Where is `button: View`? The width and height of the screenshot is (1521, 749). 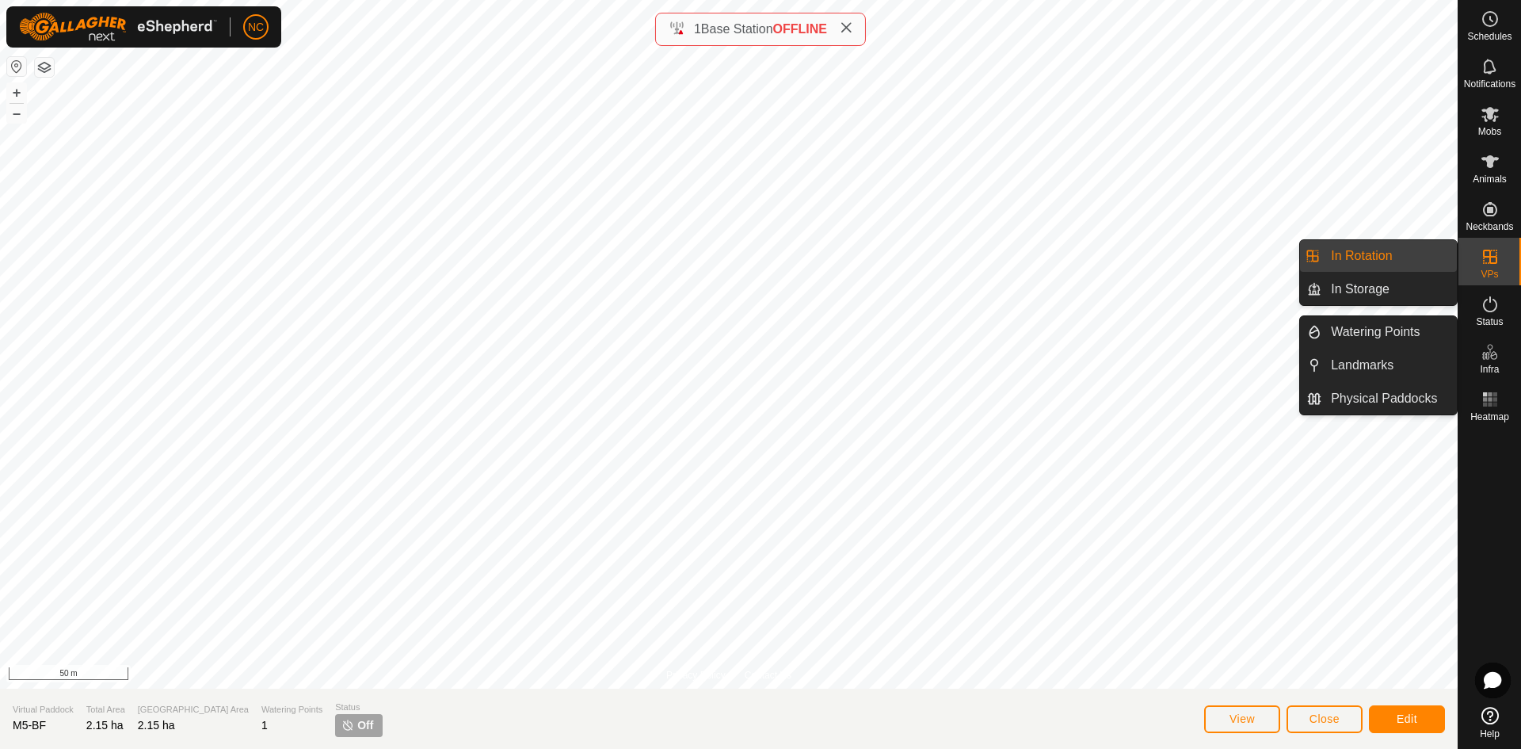
button: View is located at coordinates (1242, 719).